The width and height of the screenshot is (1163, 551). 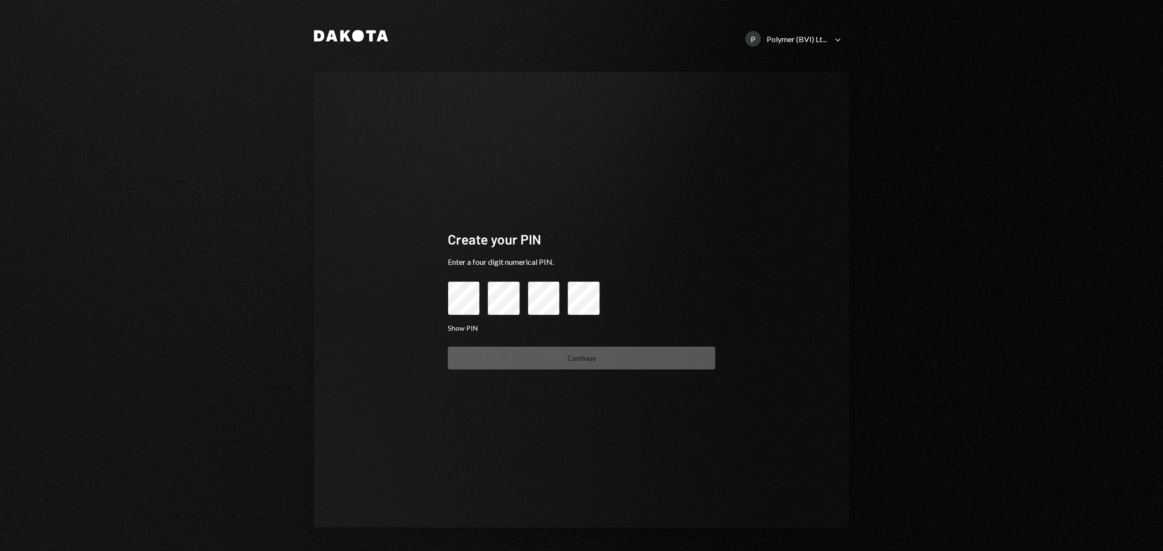 What do you see at coordinates (463, 329) in the screenshot?
I see `button: Show PIN` at bounding box center [463, 329].